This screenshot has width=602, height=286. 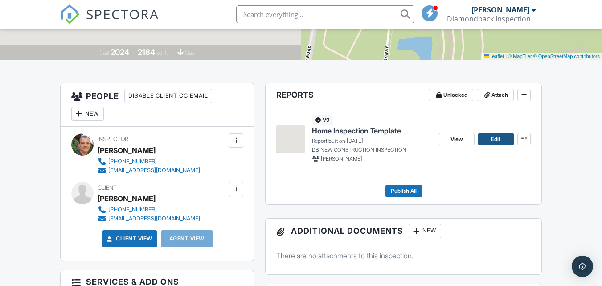 I want to click on img: The Best Home Inspection Software - Spectora, so click(x=70, y=14).